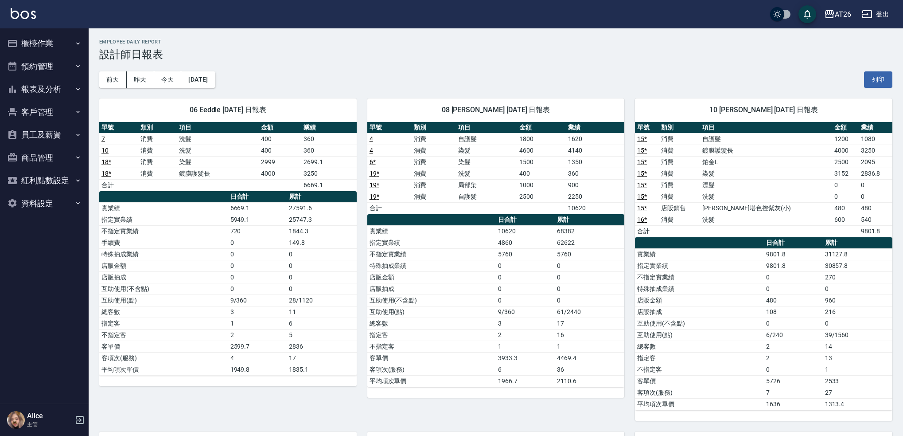  Describe the element at coordinates (164, 231) in the screenshot. I see `td: 不指定實業績` at that location.